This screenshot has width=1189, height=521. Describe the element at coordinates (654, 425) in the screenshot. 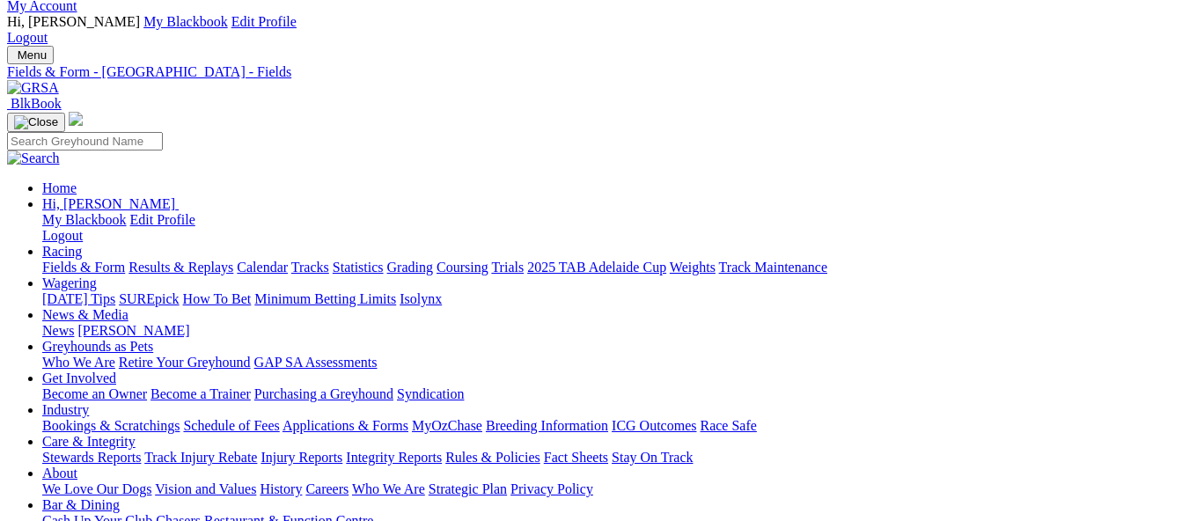

I see `a: ICG Outcomes` at that location.